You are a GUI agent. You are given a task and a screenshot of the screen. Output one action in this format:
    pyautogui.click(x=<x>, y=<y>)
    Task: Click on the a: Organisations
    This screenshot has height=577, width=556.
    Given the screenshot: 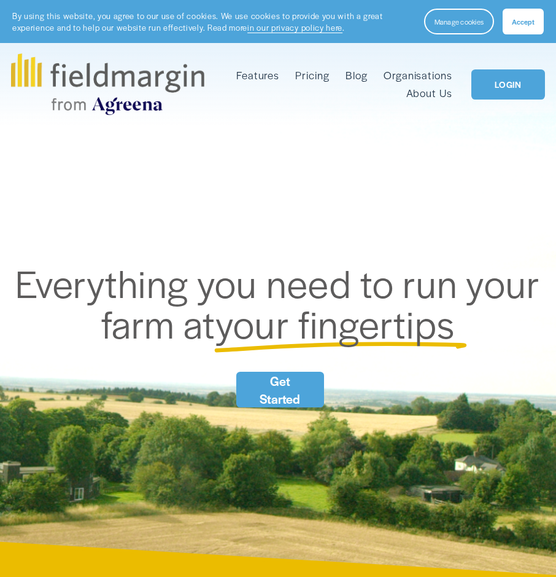 What is the action you would take?
    pyautogui.click(x=418, y=75)
    